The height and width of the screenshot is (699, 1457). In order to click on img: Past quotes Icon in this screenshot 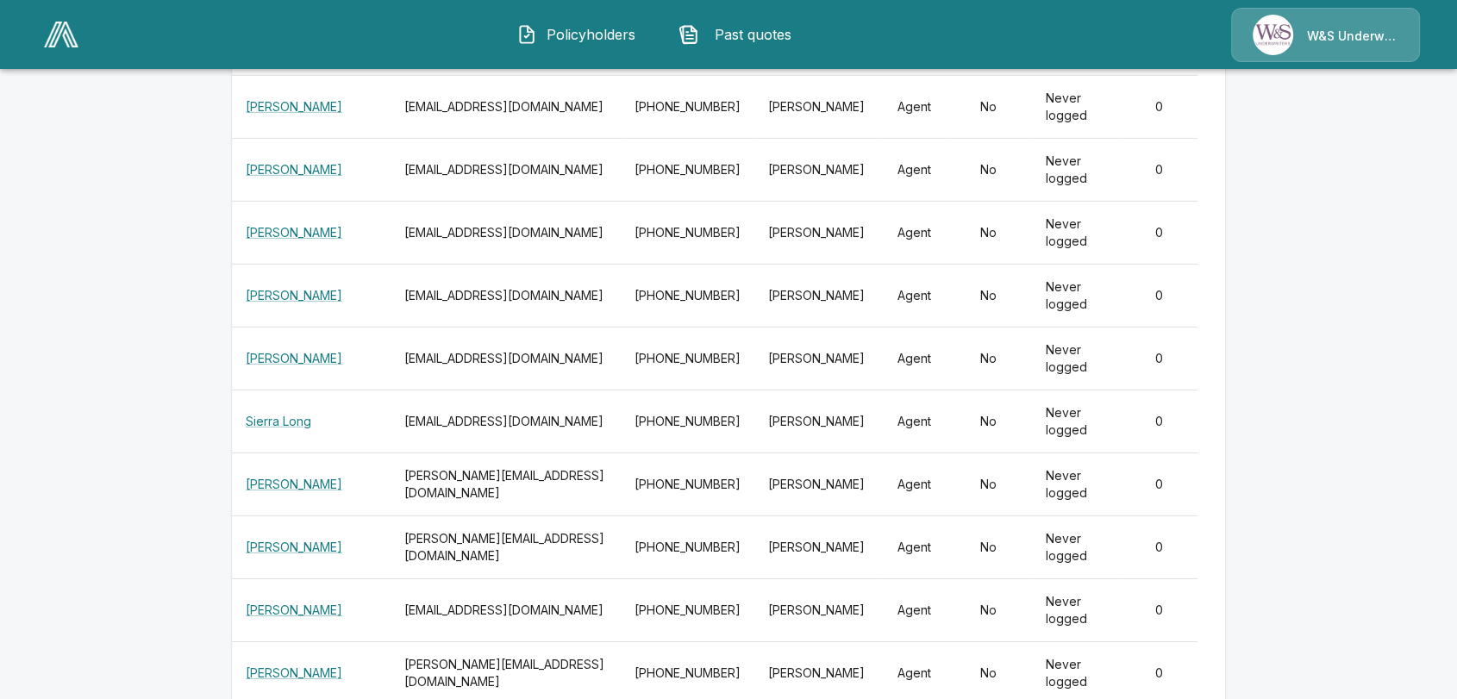, I will do `click(689, 34)`.